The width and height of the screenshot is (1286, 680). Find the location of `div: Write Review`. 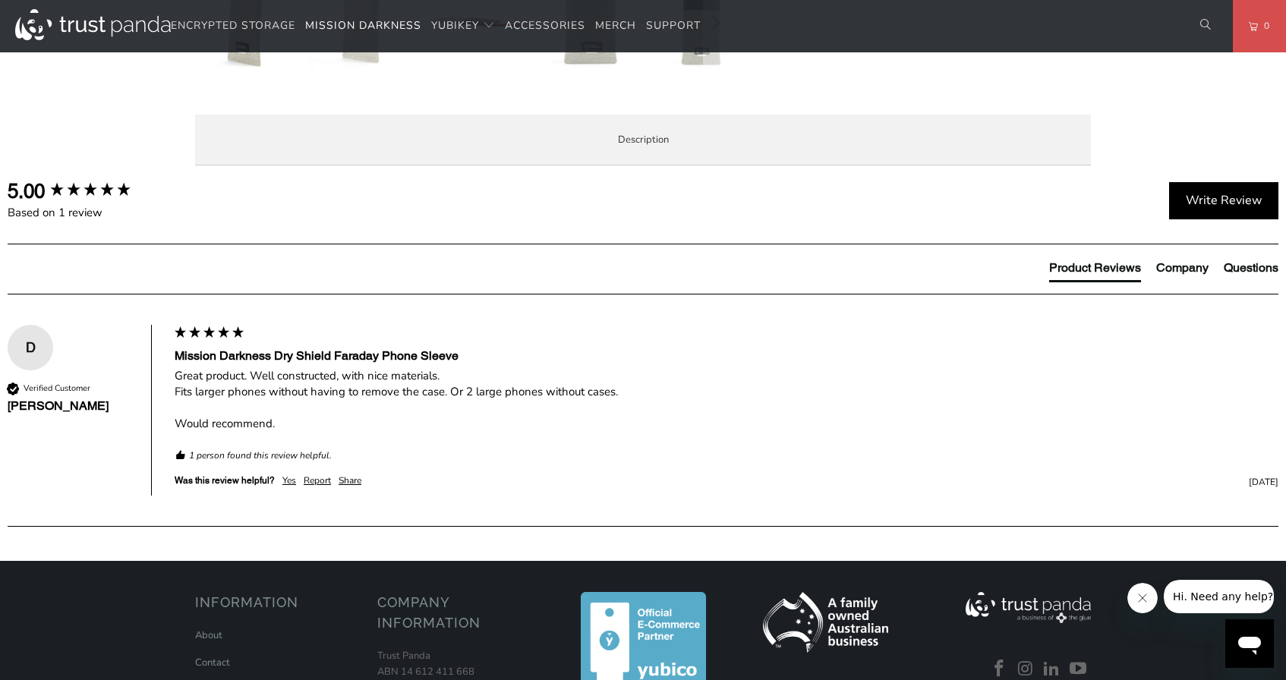

div: Write Review is located at coordinates (1223, 201).